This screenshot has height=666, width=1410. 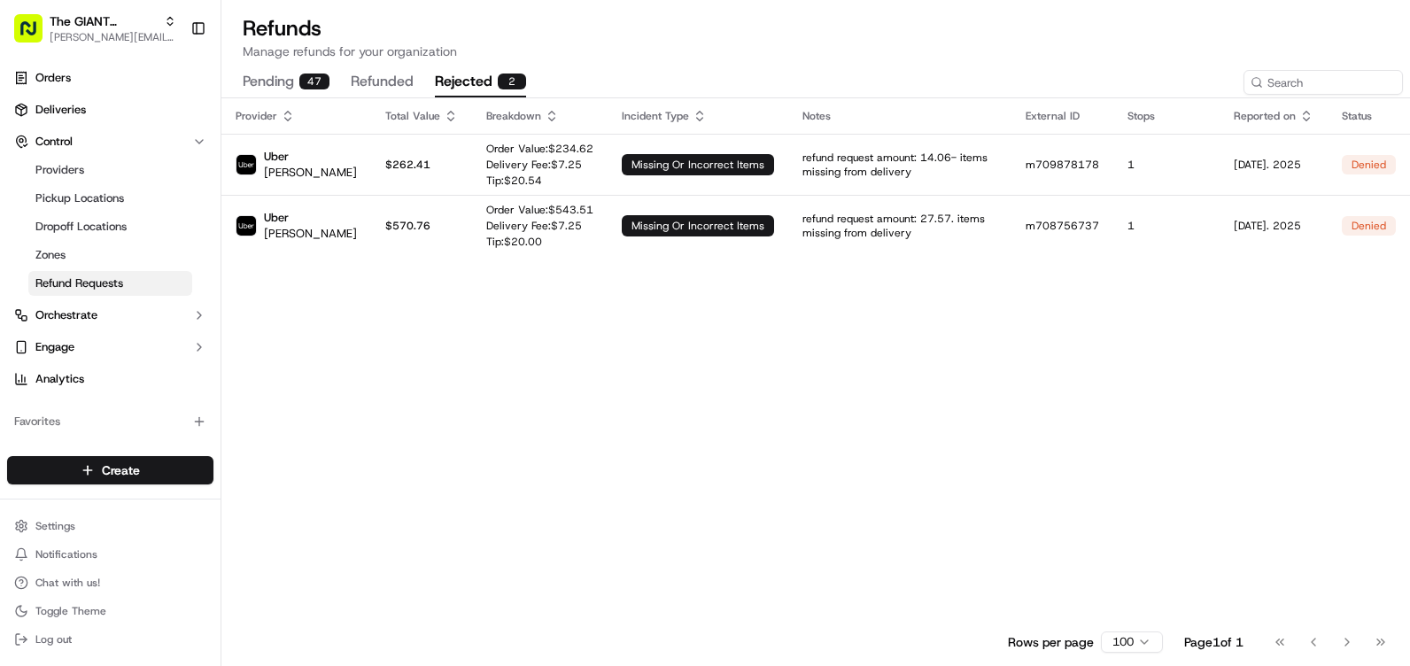 What do you see at coordinates (66, 315) in the screenshot?
I see `span: Orchestrate` at bounding box center [66, 315].